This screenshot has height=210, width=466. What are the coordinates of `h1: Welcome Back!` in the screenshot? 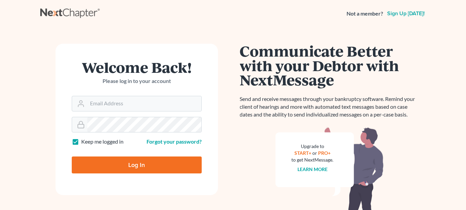 It's located at (137, 67).